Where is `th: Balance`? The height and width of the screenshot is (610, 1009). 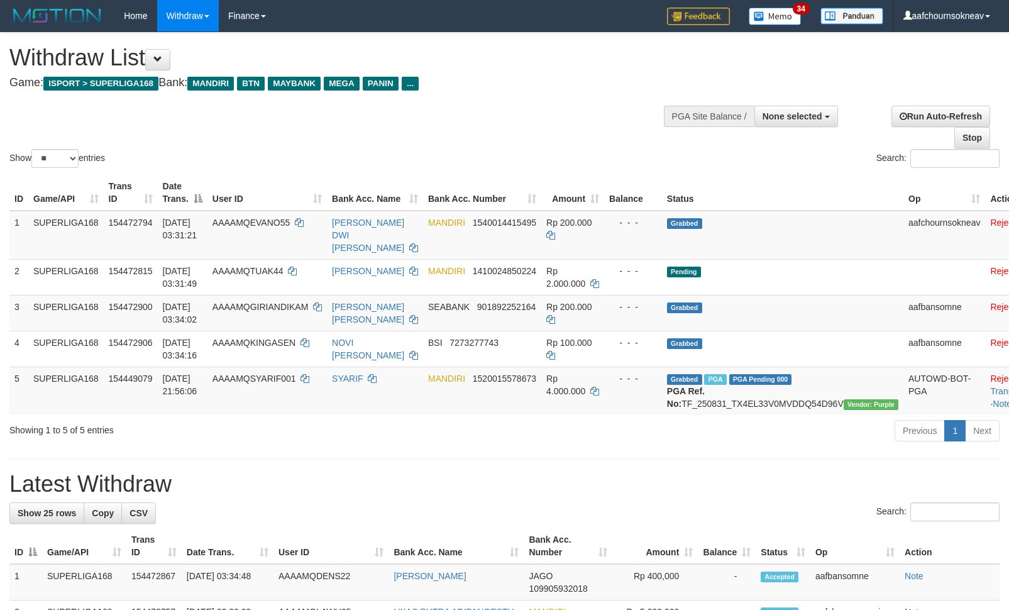
th: Balance is located at coordinates (633, 192).